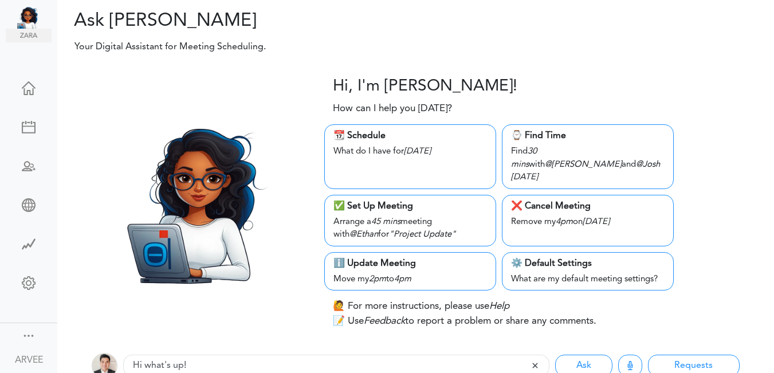 Image resolution: width=774 pixels, height=373 pixels. I want to click on div: ❌ Cancel Meeting, so click(588, 206).